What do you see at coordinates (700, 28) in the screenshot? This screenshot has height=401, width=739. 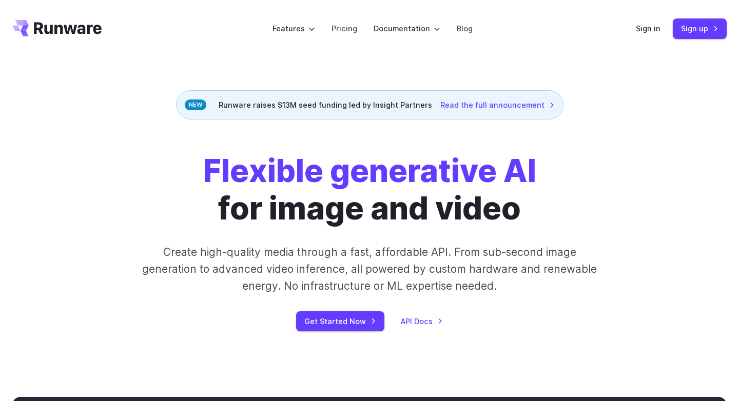 I see `a: Sign up` at bounding box center [700, 28].